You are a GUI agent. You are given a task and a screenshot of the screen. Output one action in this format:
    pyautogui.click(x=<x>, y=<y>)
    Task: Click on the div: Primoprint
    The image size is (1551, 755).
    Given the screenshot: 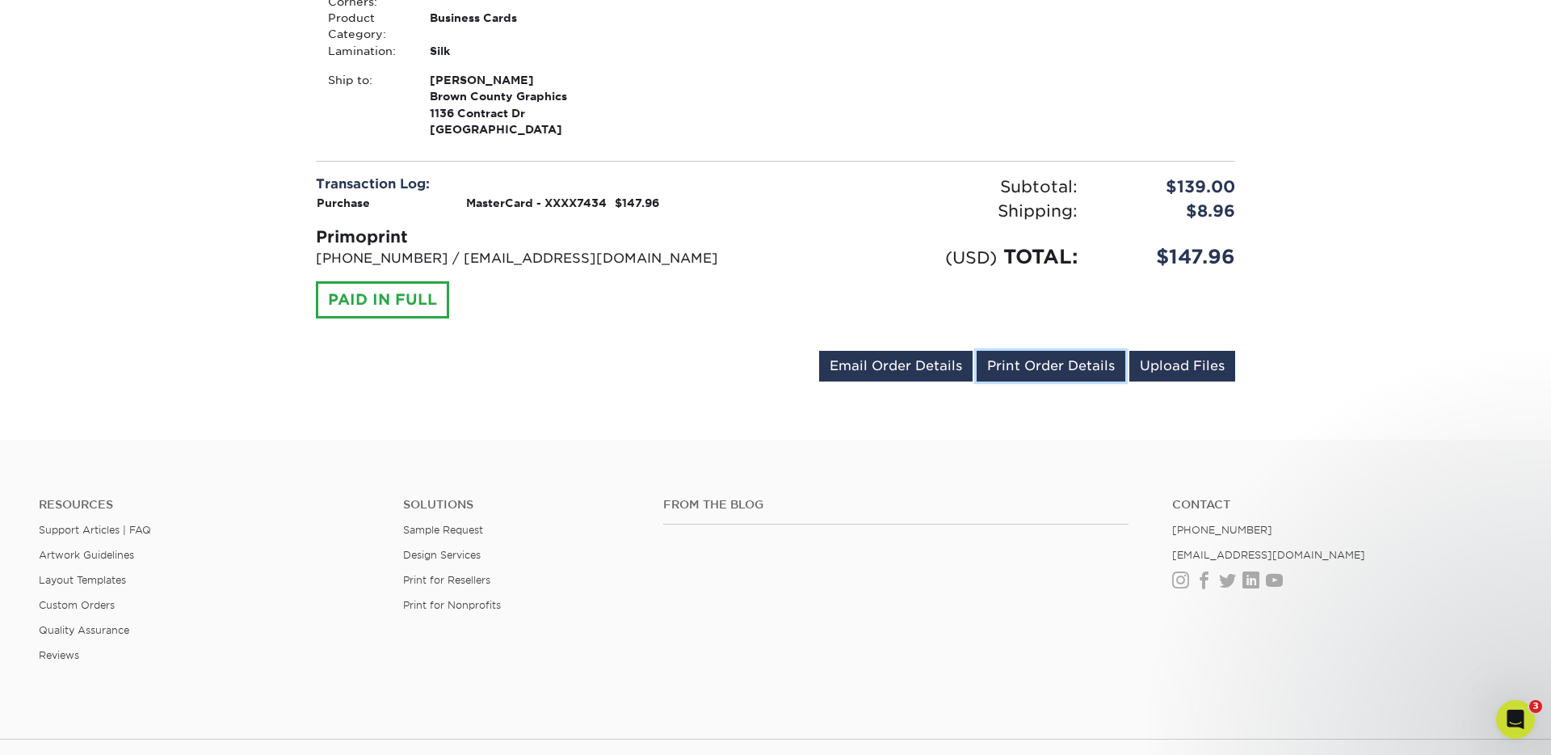 What is the action you would take?
    pyautogui.click(x=540, y=237)
    